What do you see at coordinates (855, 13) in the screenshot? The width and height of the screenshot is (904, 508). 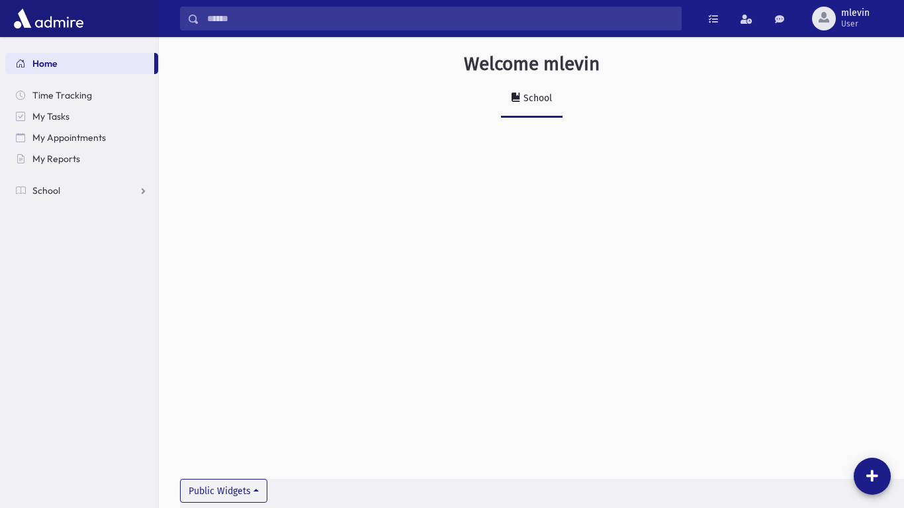 I see `span: mlevin` at bounding box center [855, 13].